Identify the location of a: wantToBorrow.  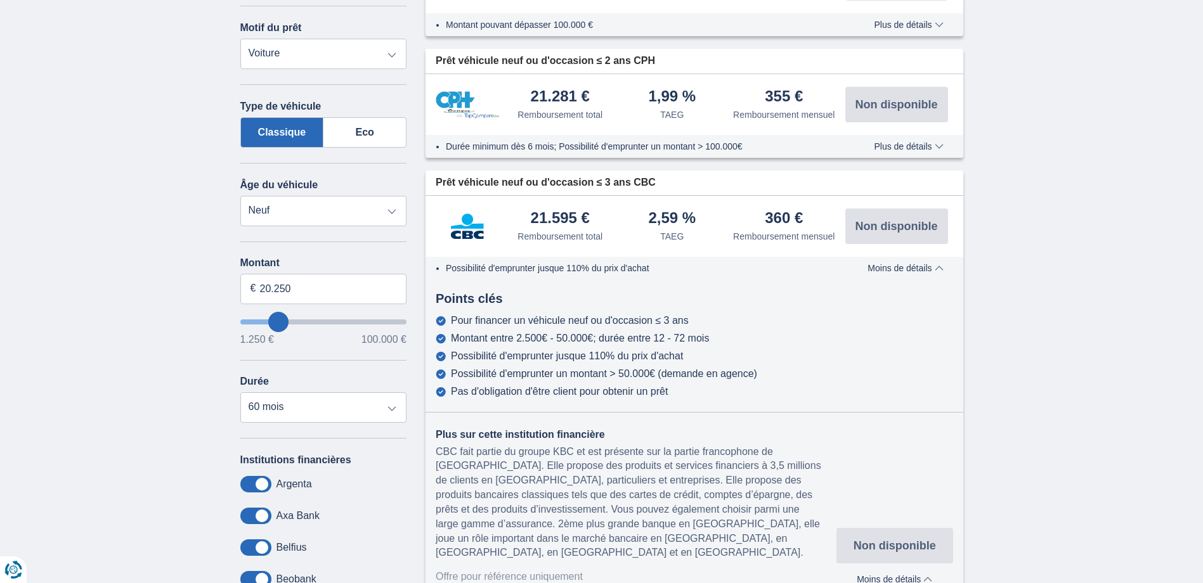
(323, 322).